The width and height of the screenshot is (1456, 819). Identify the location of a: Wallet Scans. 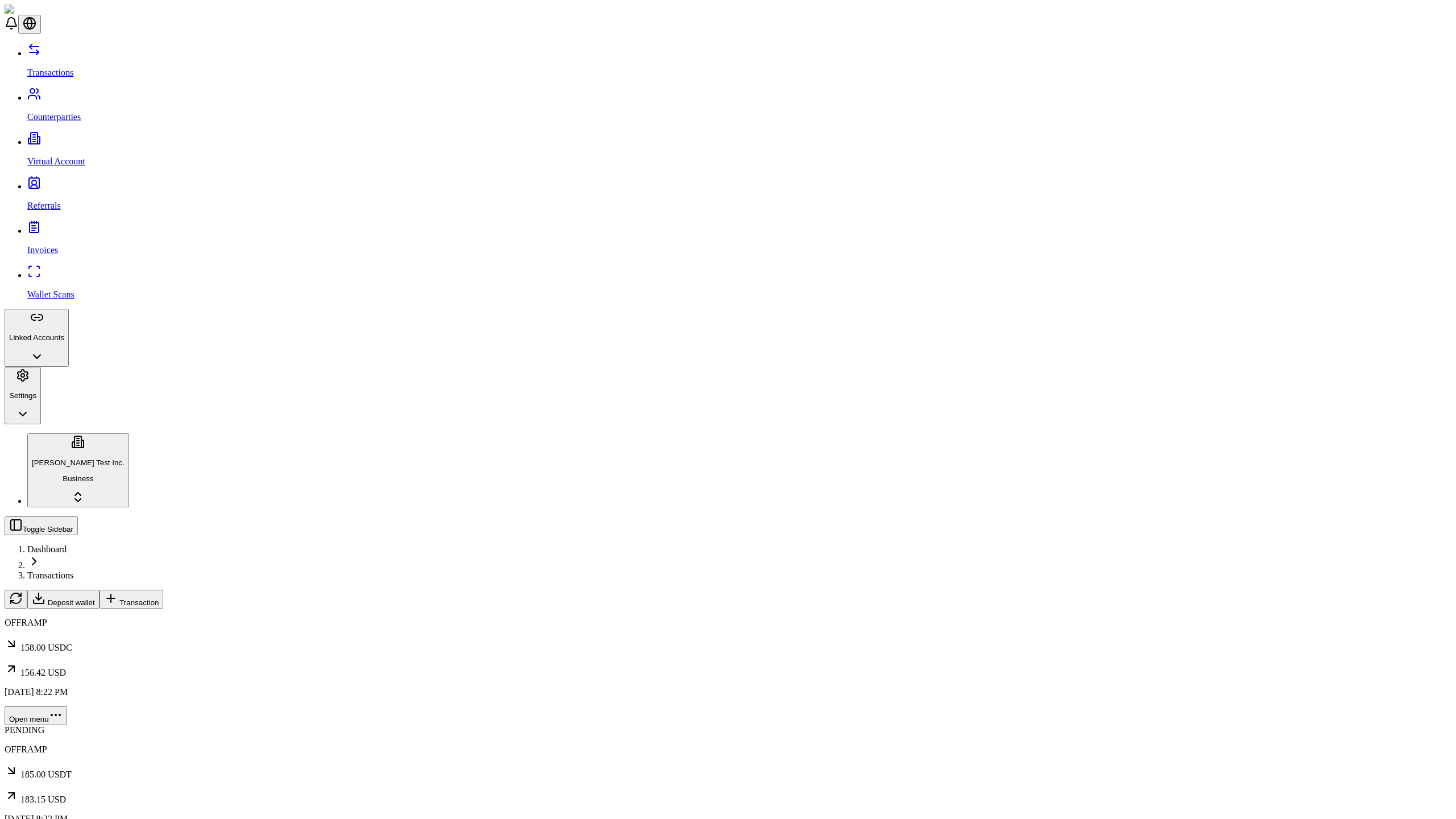
(740, 285).